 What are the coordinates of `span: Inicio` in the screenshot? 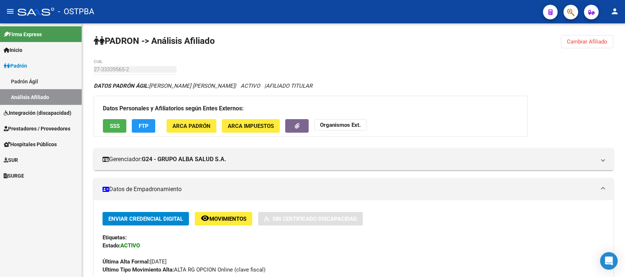 It's located at (13, 50).